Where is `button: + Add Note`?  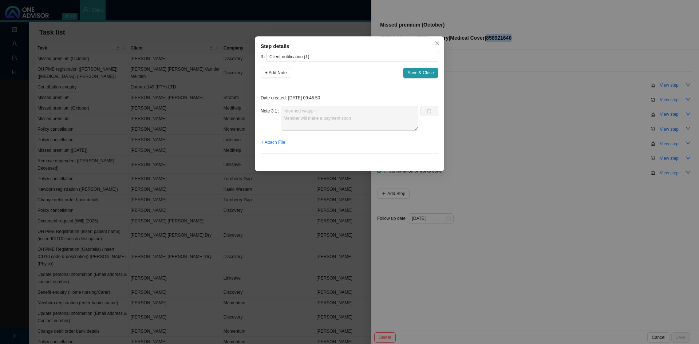
button: + Add Note is located at coordinates (276, 73).